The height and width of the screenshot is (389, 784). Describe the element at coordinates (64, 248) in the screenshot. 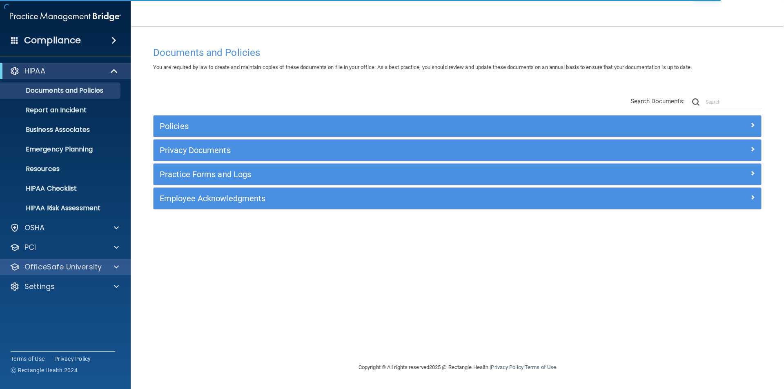

I see `a: PCI` at that location.